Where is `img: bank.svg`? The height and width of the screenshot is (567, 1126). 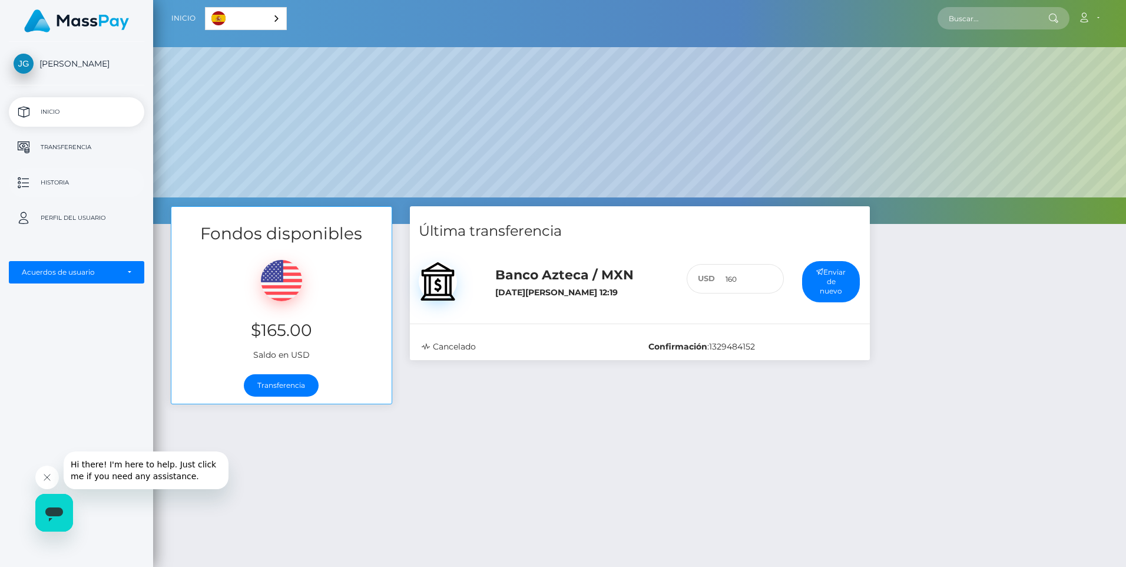
img: bank.svg is located at coordinates (438, 281).